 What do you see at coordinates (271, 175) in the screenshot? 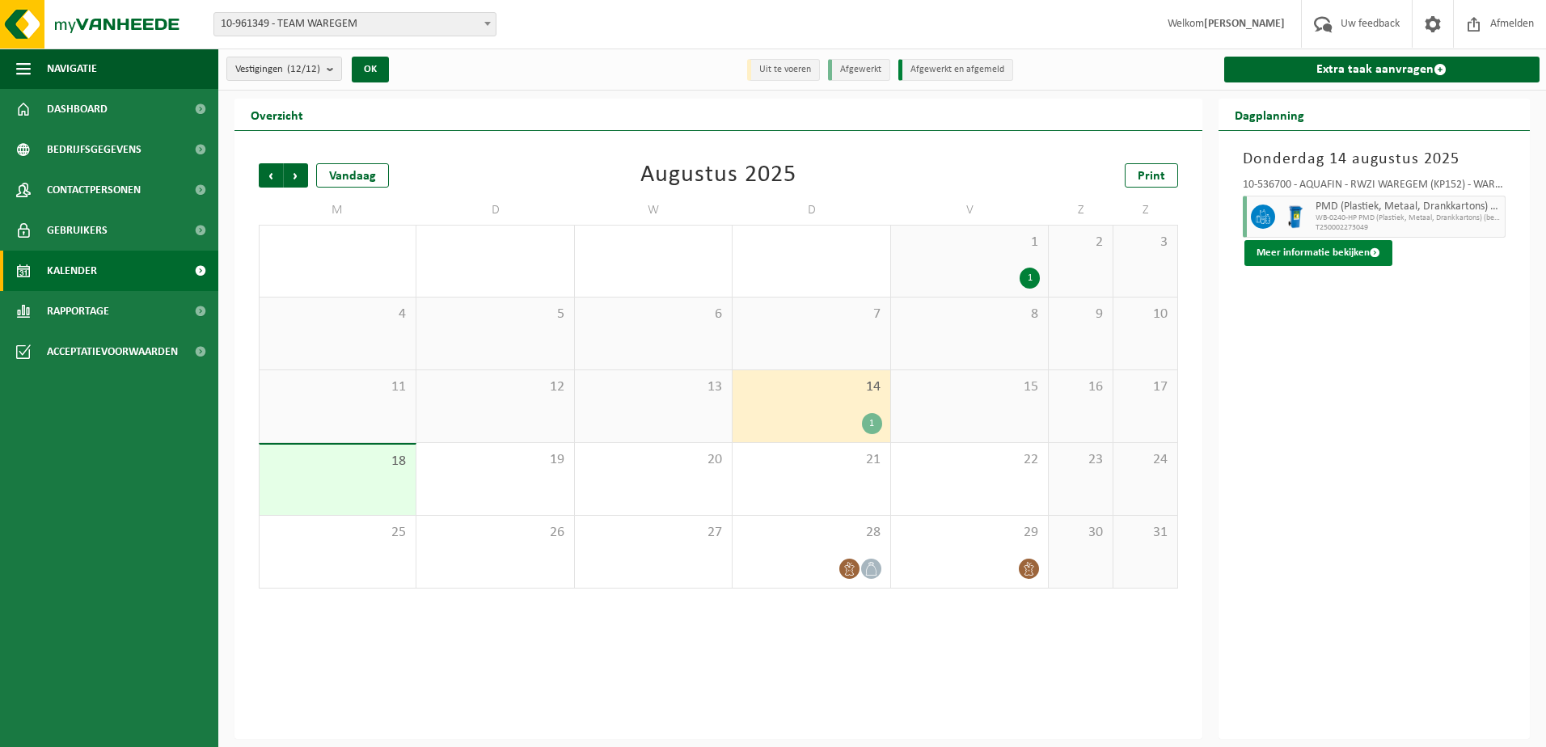
I see `span: Vorige` at bounding box center [271, 175].